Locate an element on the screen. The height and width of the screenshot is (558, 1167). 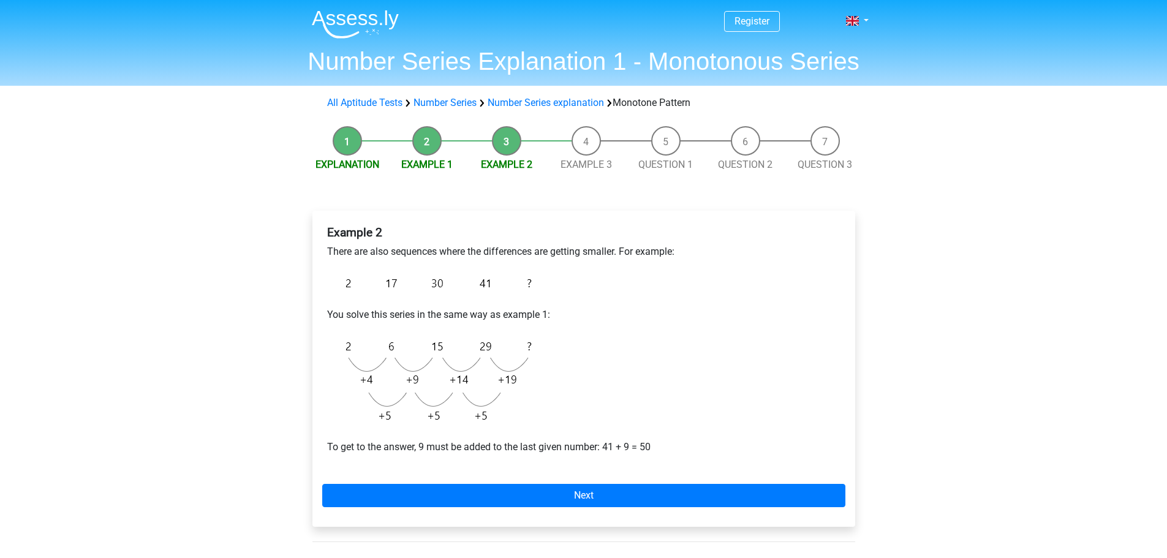
img: Figure sequences Example 3 explanation.png is located at coordinates (433, 381).